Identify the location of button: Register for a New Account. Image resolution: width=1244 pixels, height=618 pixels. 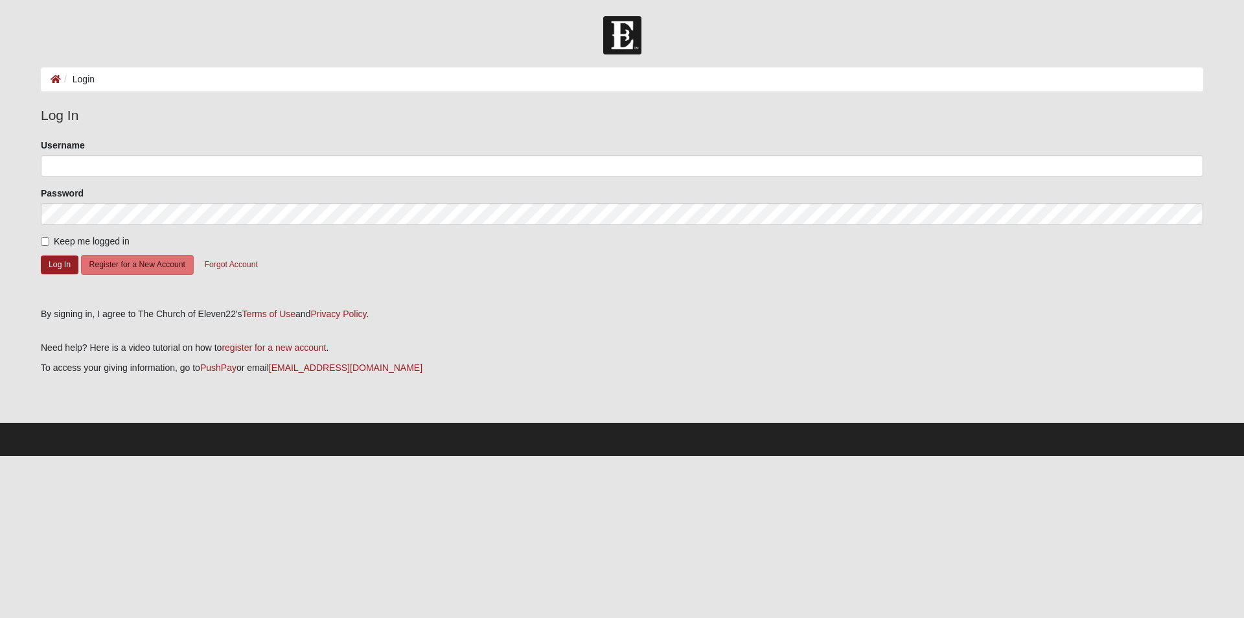
(137, 264).